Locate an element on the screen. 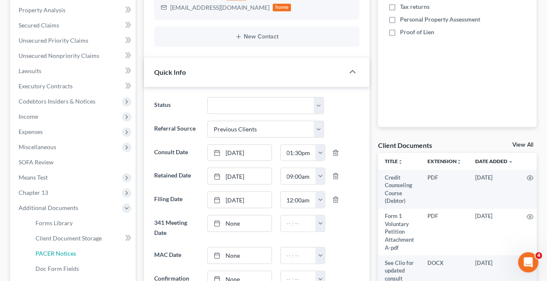 The width and height of the screenshot is (547, 281). span: Additional Documents is located at coordinates (48, 207).